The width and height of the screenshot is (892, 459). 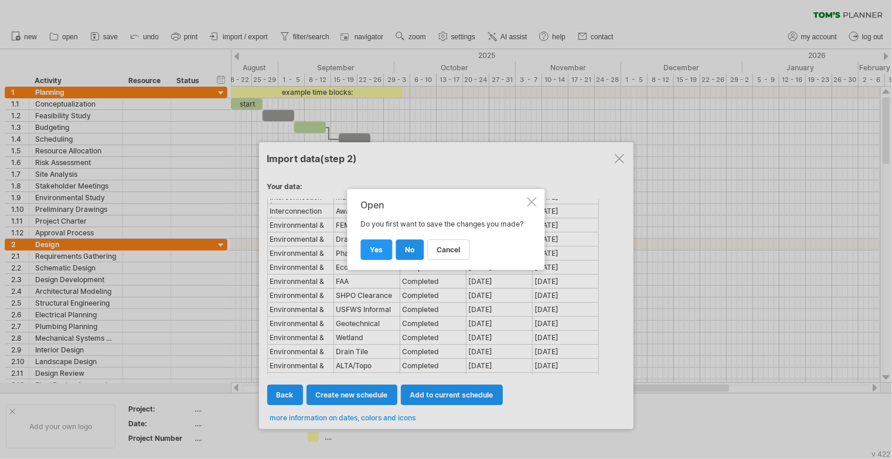 I want to click on span: yes, so click(x=377, y=250).